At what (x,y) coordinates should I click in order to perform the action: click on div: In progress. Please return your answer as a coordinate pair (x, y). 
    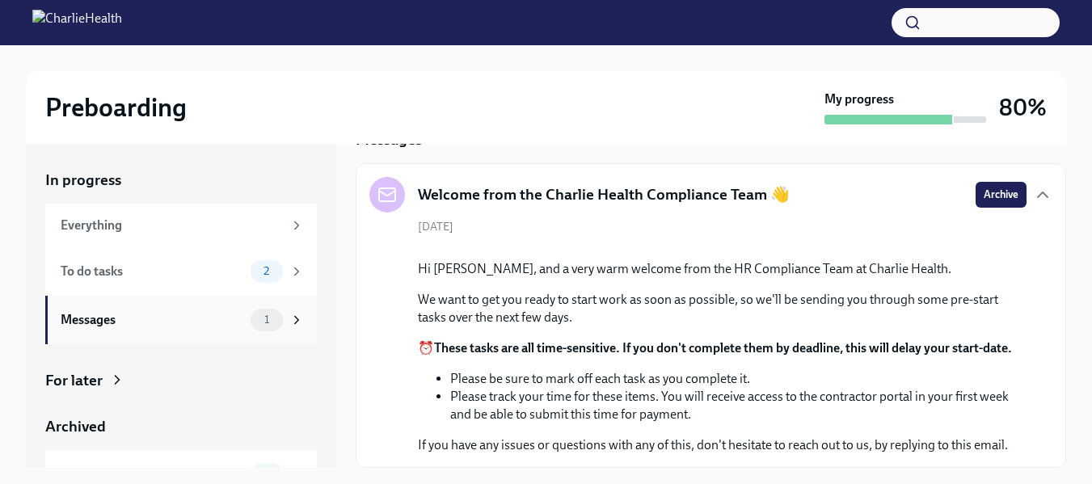
    Looking at the image, I should click on (181, 180).